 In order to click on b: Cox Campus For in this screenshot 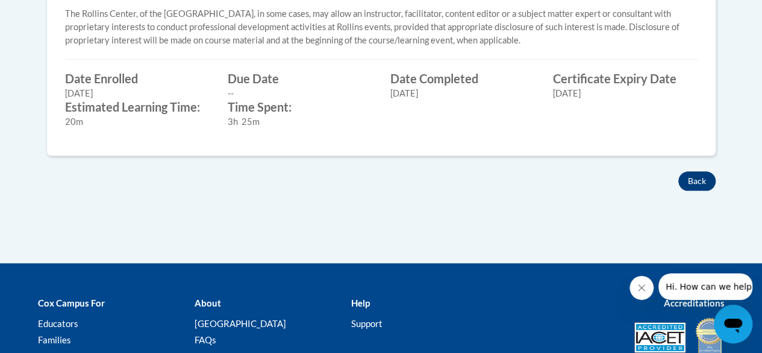, I will do `click(71, 303)`.